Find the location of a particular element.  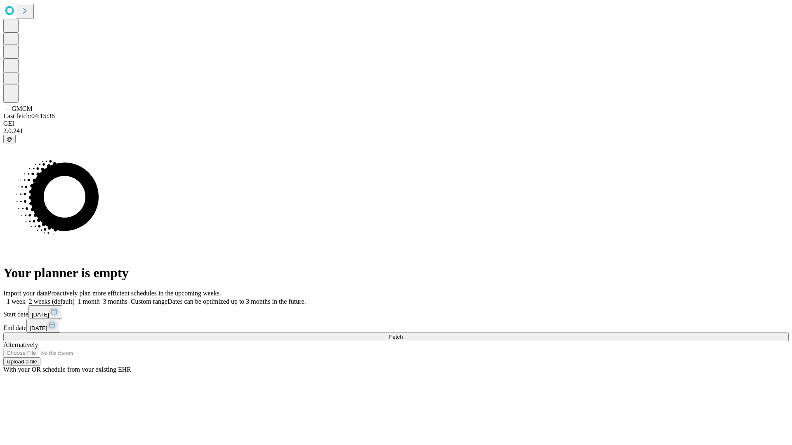

div: Start date is located at coordinates (396, 312).